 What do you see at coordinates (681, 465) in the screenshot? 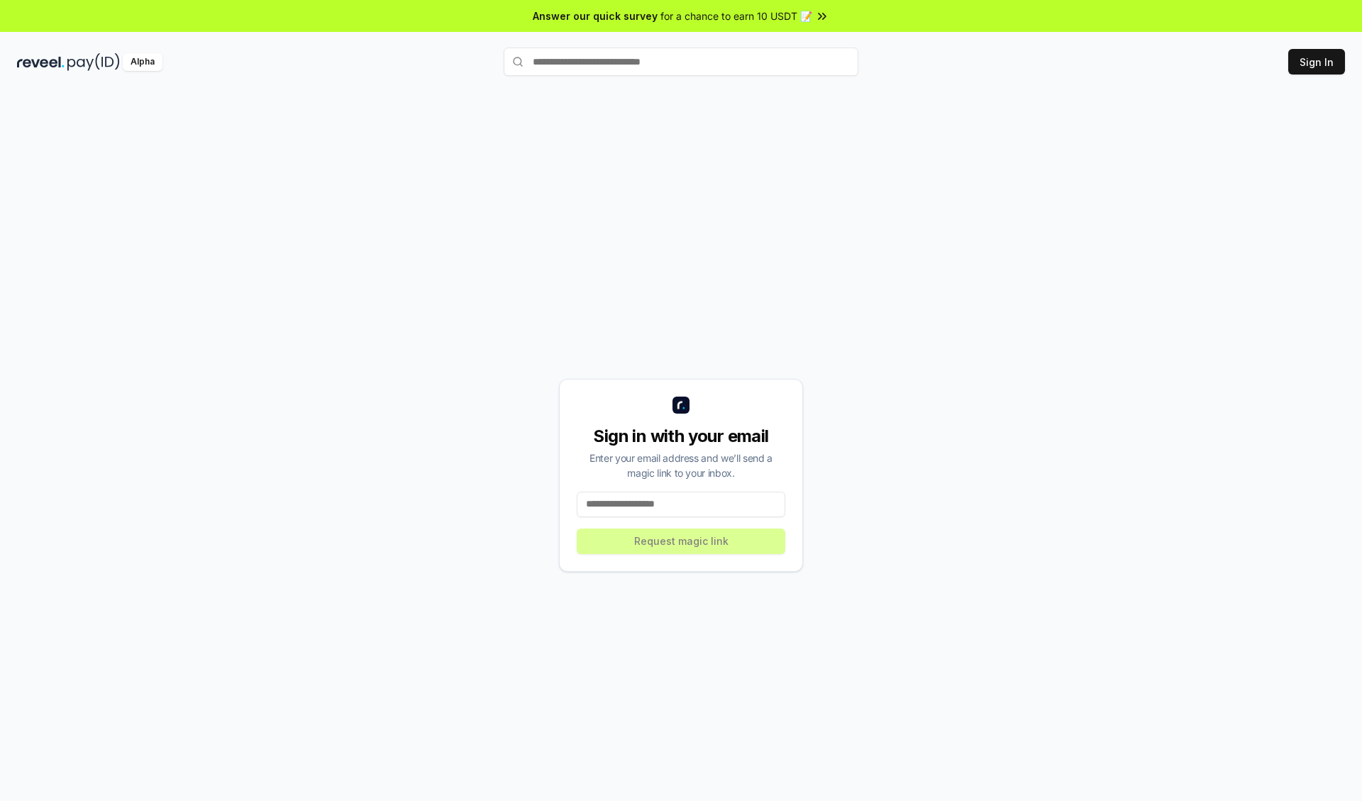
I see `div: Enter your email address and we’ll send a magic link to your inbox.` at bounding box center [681, 465].